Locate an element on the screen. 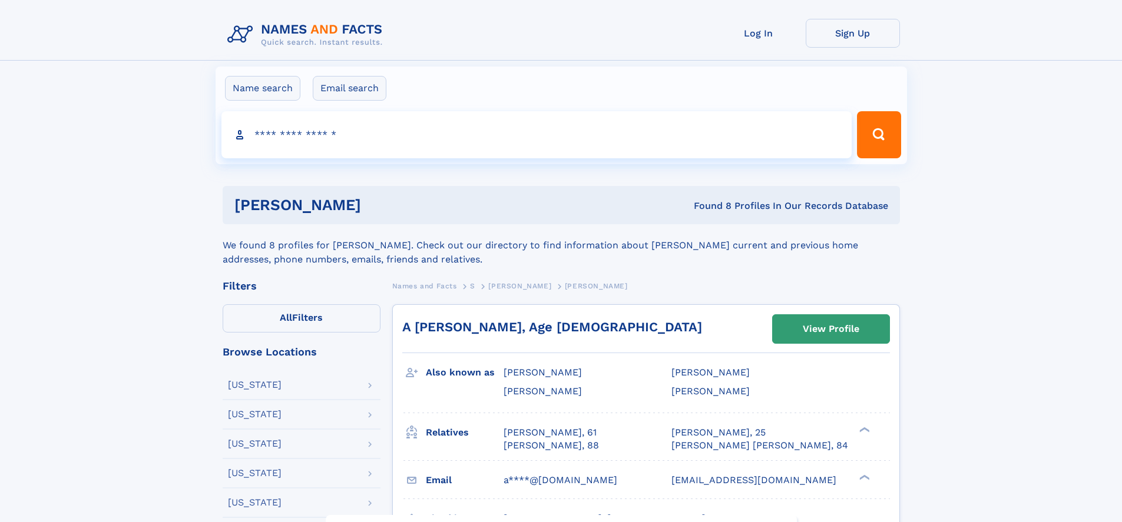 The image size is (1122, 522). label: Name search is located at coordinates (263, 88).